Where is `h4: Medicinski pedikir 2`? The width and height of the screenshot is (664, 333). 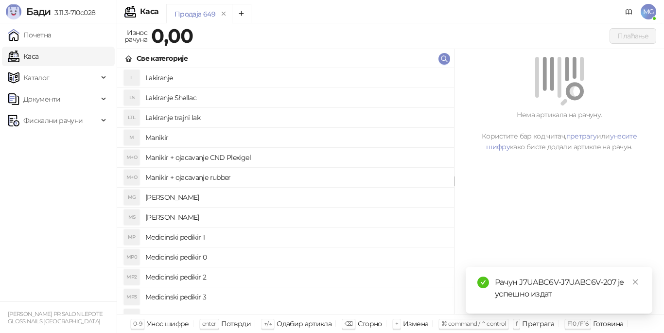
h4: Medicinski pedikir 2 is located at coordinates (296, 277).